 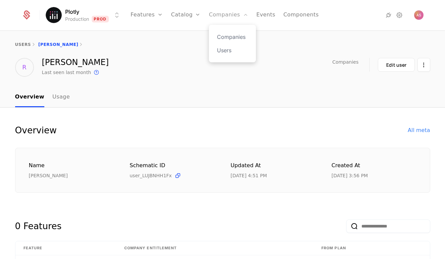 I want to click on div: Created at, so click(x=373, y=166).